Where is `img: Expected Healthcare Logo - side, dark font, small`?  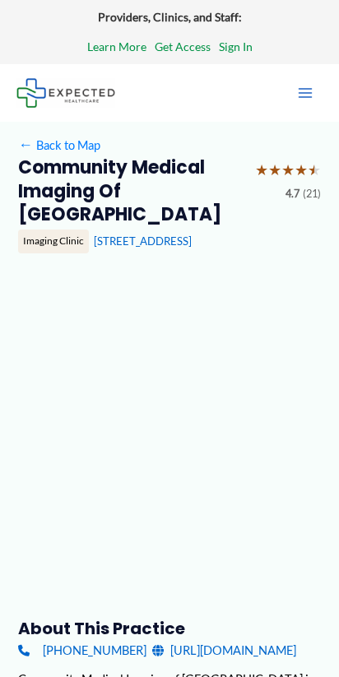 img: Expected Healthcare Logo - side, dark font, small is located at coordinates (66, 92).